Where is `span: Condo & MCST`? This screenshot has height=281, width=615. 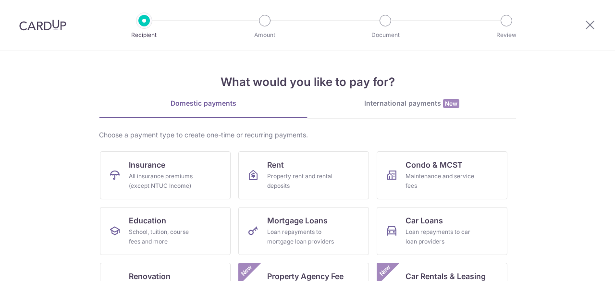
span: Condo & MCST is located at coordinates (434, 165).